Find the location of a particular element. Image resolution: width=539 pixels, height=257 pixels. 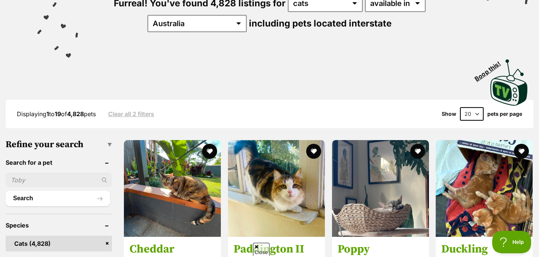

h3: Poppy is located at coordinates (380, 249).